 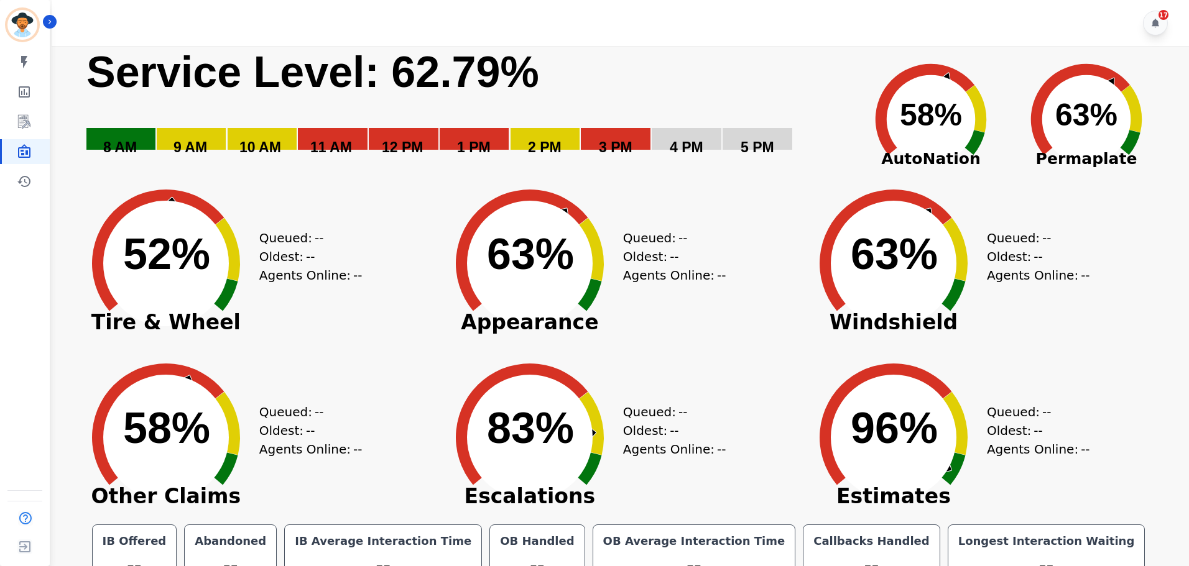 I want to click on text: 96%, so click(x=894, y=428).